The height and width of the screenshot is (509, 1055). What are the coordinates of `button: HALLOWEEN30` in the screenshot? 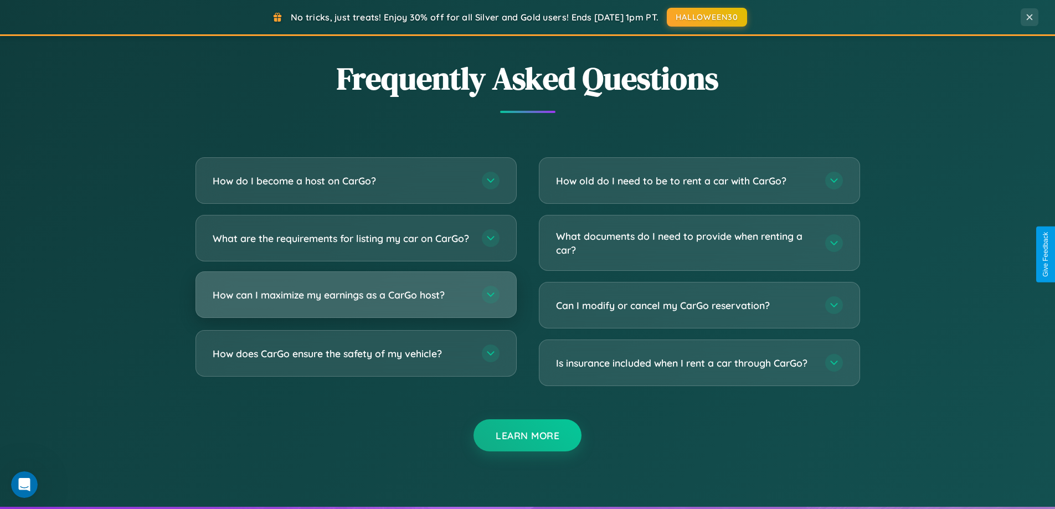 It's located at (707, 17).